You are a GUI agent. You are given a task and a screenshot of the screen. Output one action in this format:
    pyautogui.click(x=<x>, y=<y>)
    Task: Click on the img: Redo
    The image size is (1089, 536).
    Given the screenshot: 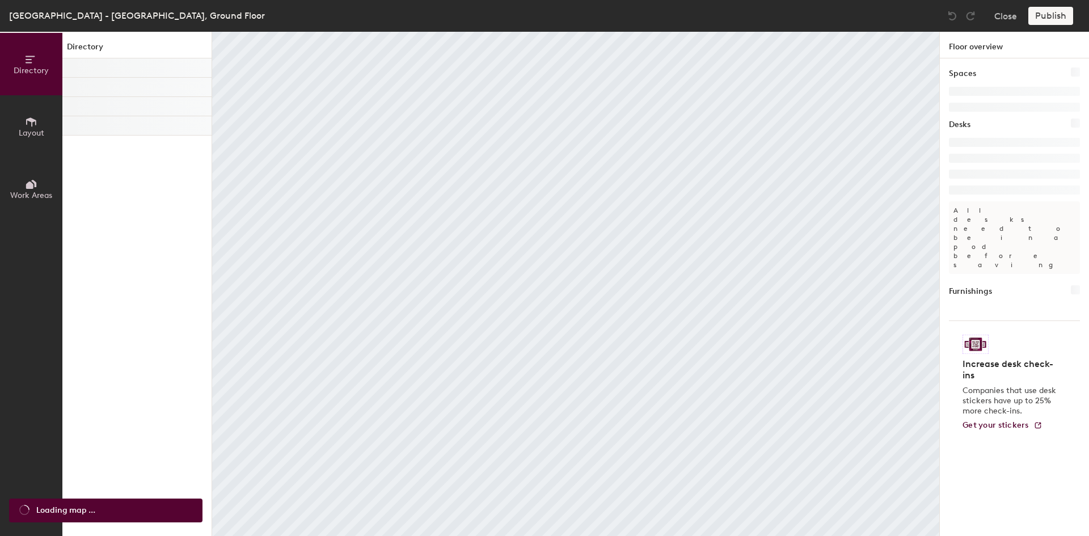 What is the action you would take?
    pyautogui.click(x=970, y=16)
    